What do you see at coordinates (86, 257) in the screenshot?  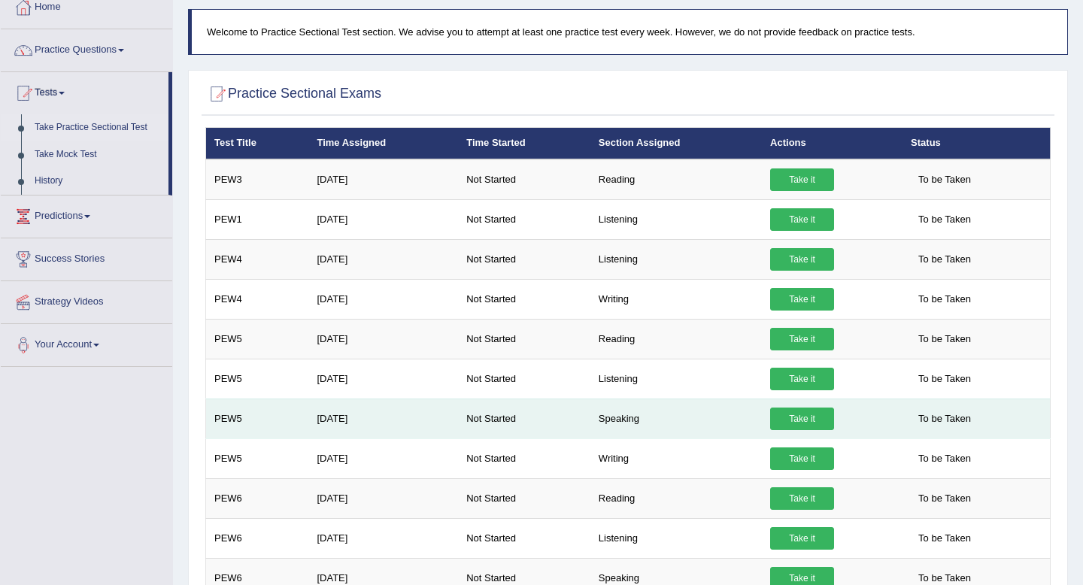 I see `a: Success Stories` at bounding box center [86, 257].